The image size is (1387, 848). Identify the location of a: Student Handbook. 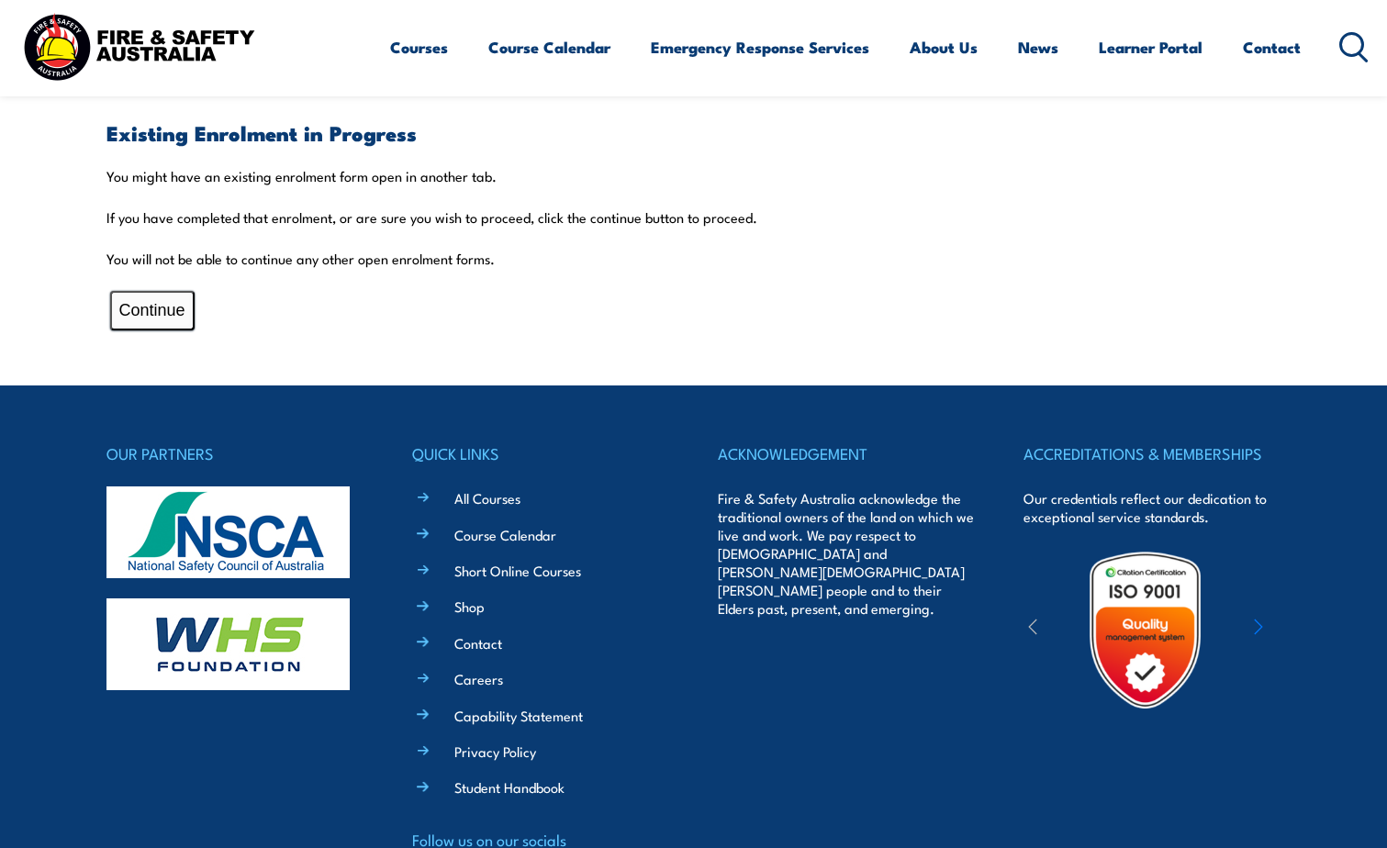
(509, 787).